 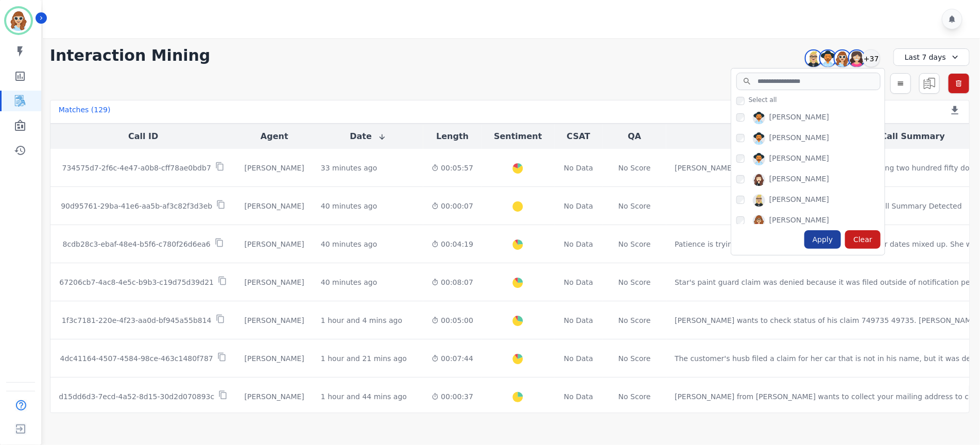 I want to click on div: 00:05:00, so click(x=452, y=320).